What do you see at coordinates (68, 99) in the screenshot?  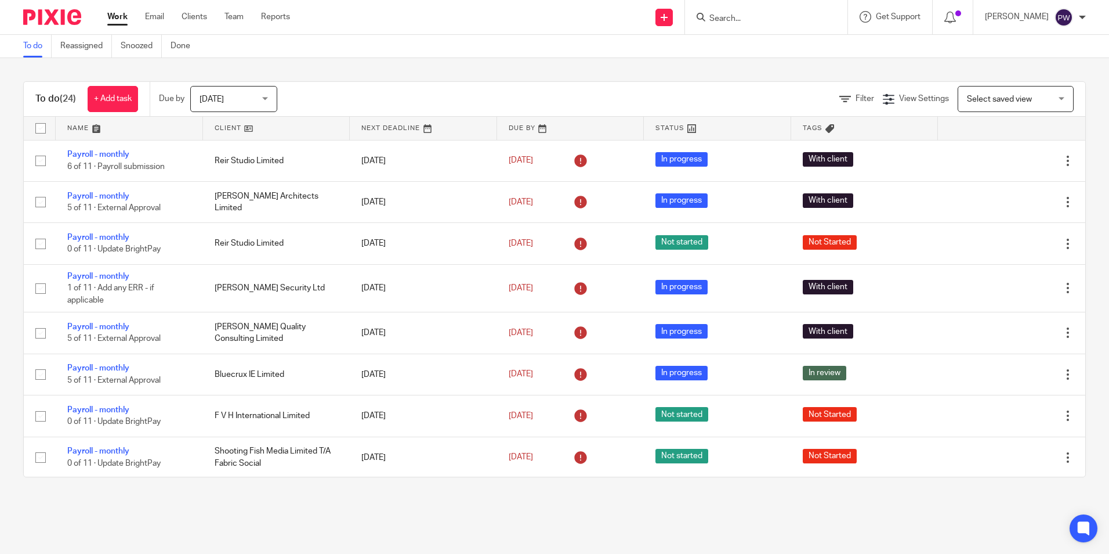 I see `span: (24)` at bounding box center [68, 99].